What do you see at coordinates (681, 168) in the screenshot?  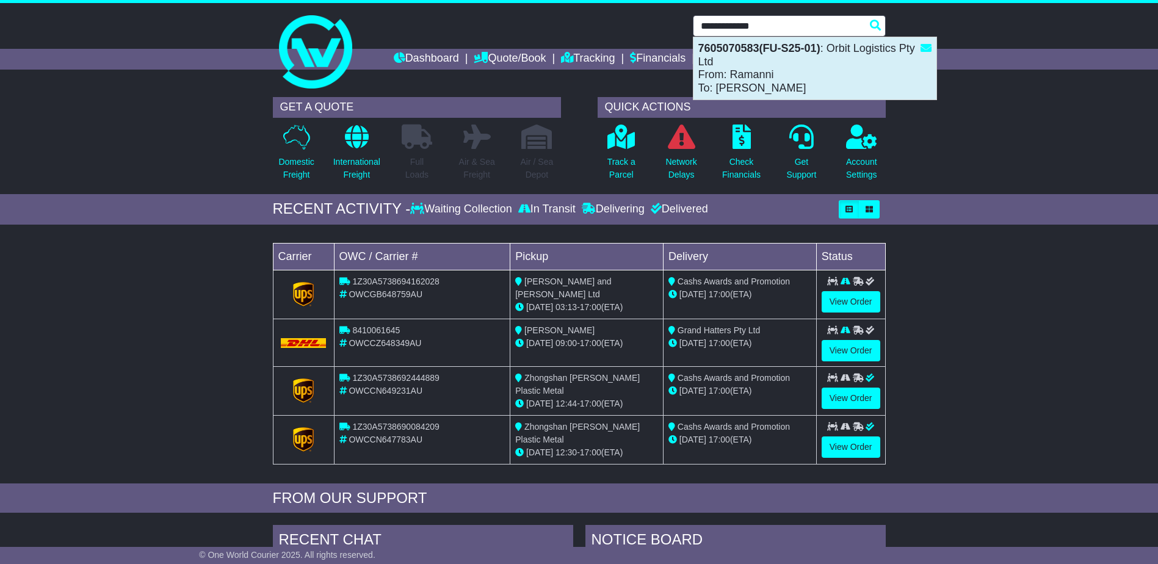 I see `p: Network Delays` at bounding box center [681, 168].